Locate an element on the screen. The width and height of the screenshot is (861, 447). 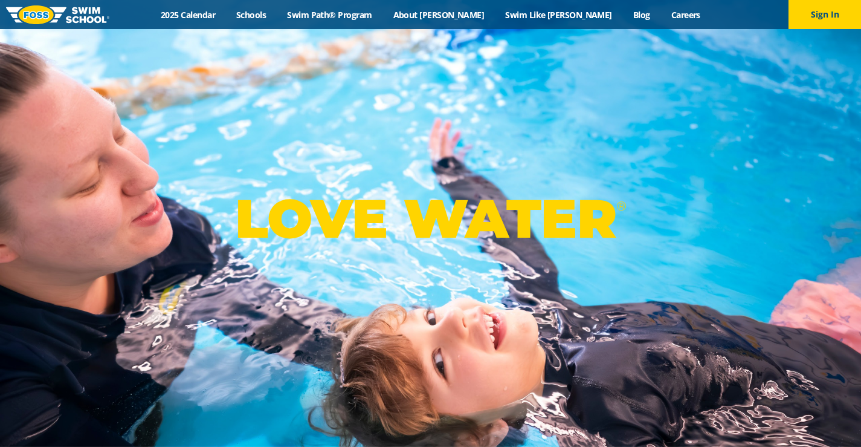
p: LOVE WATER is located at coordinates (430, 218).